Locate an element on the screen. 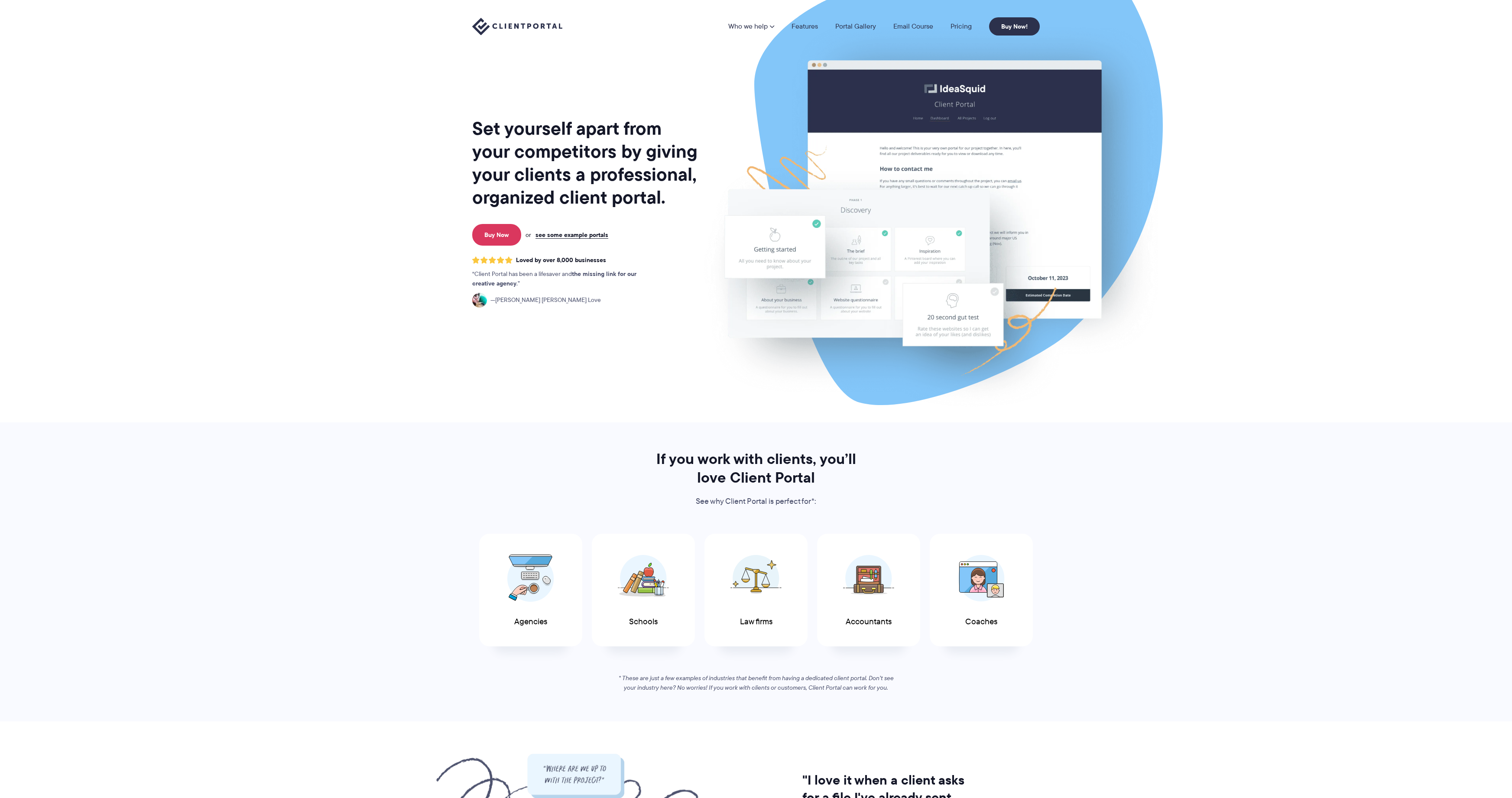 The width and height of the screenshot is (1512, 798). a: Schools is located at coordinates (643, 591).